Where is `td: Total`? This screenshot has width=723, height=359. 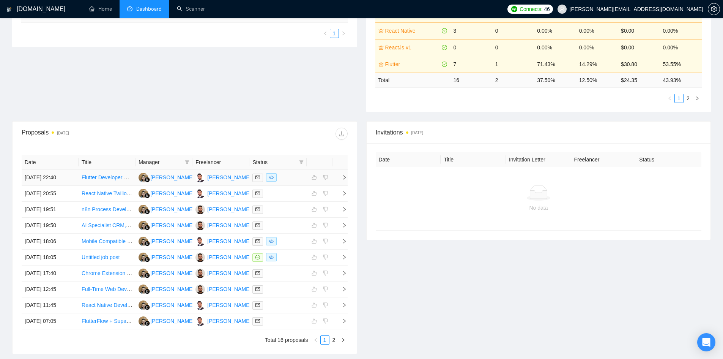 td: Total is located at coordinates (413, 80).